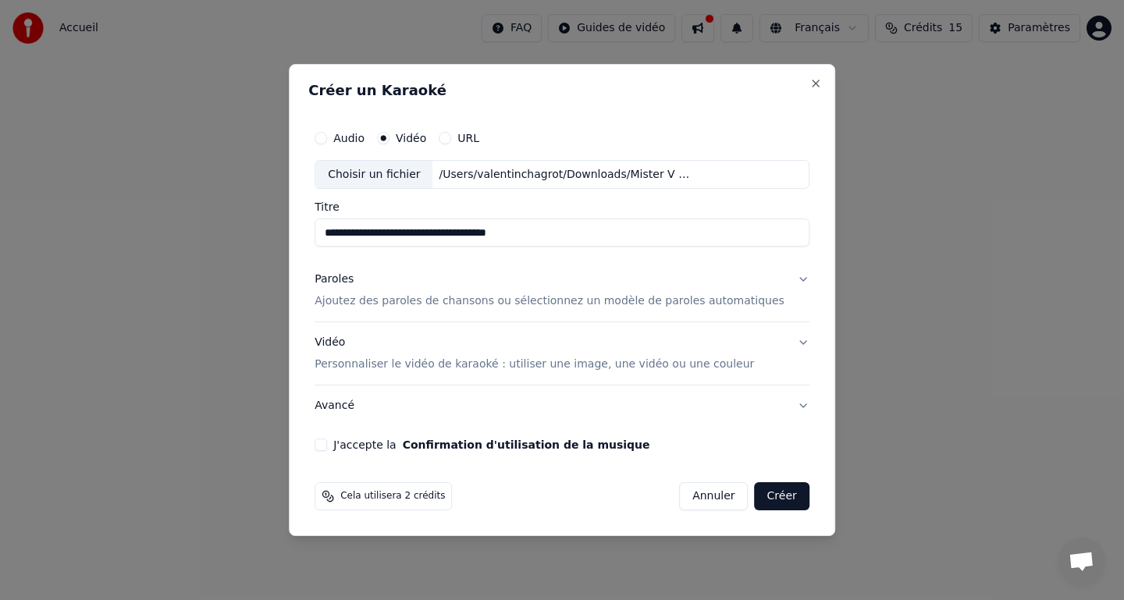  What do you see at coordinates (782, 496) in the screenshot?
I see `button: Créer` at bounding box center [782, 496].